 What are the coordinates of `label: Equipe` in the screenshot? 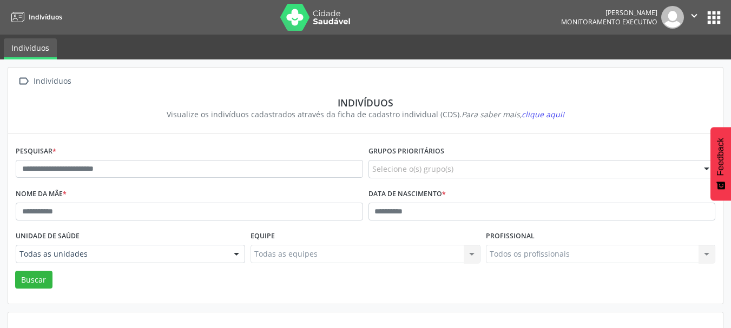 It's located at (262, 236).